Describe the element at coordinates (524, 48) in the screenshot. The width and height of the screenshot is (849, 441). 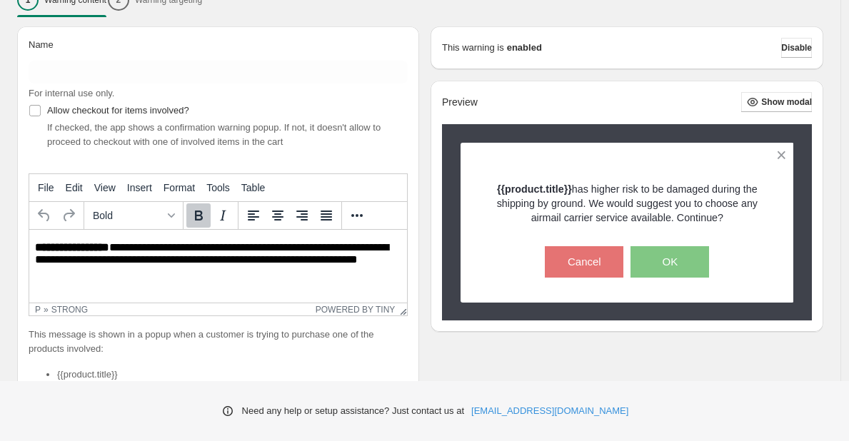
I see `strong: enabled` at that location.